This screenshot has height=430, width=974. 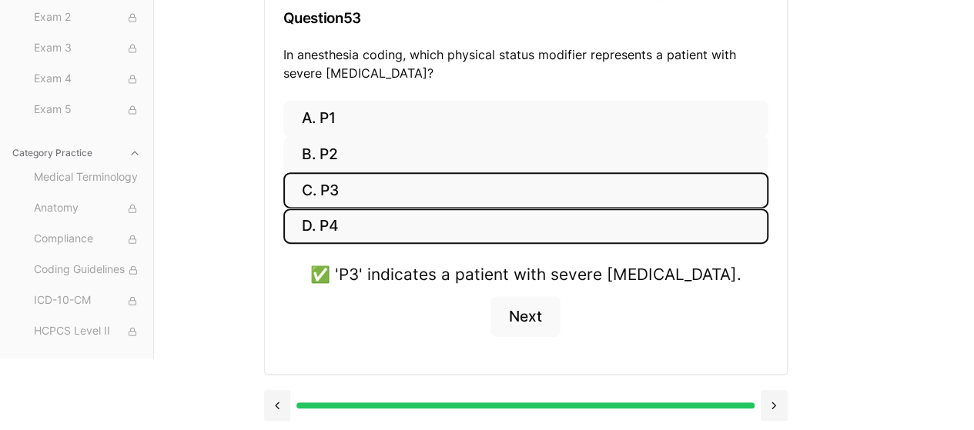 I want to click on button: Exam 2, so click(x=87, y=18).